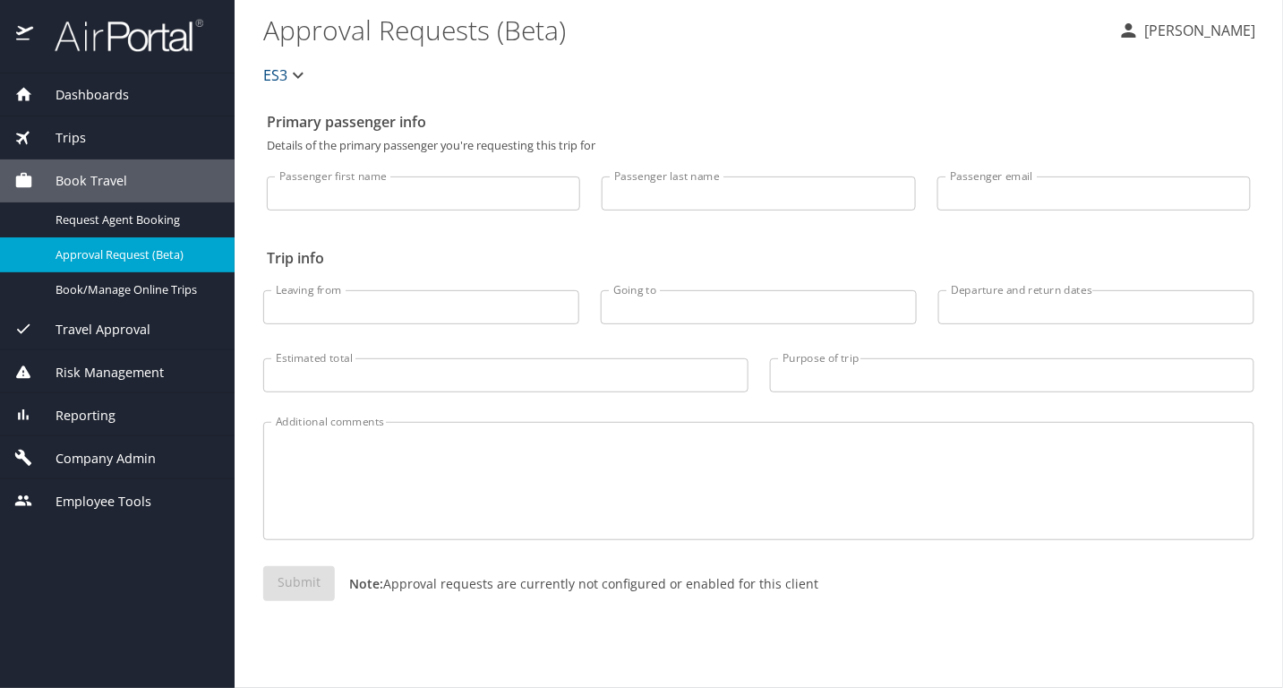 The height and width of the screenshot is (688, 1283). Describe the element at coordinates (119, 35) in the screenshot. I see `img: airportal-logo.png` at that location.